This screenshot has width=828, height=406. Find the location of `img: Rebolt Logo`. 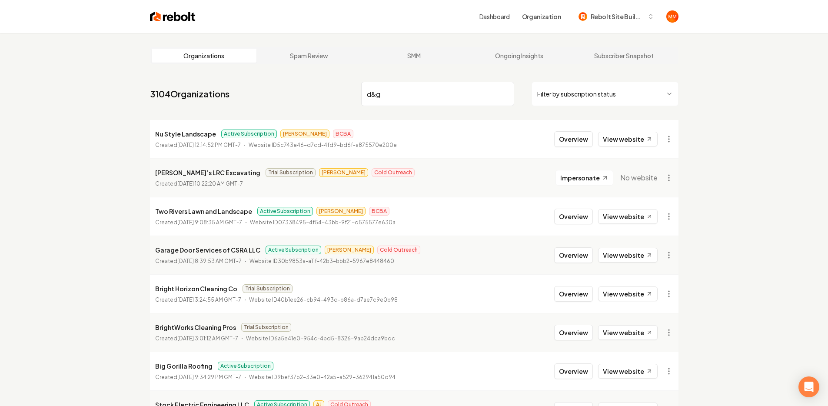

img: Rebolt Logo is located at coordinates (173, 17).